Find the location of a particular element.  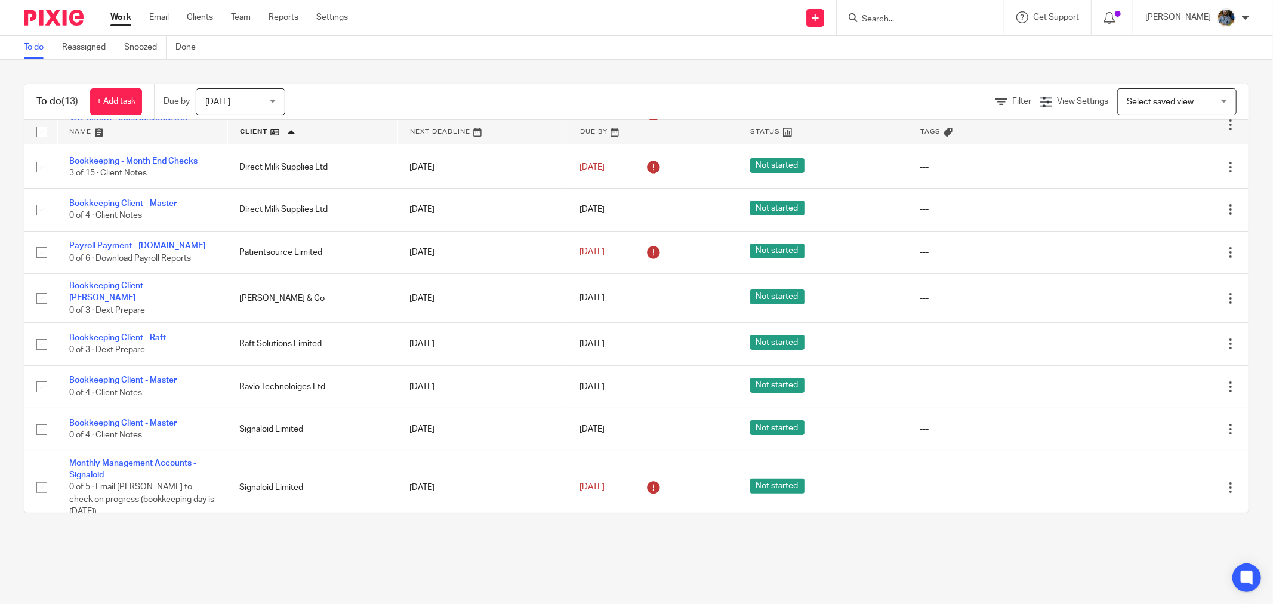

span: 3 of 15 · Client Notes is located at coordinates (108, 173).